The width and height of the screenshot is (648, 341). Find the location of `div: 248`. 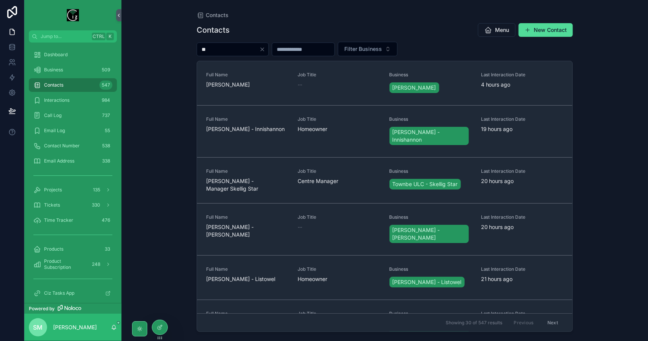

div: 248 is located at coordinates (96, 264).